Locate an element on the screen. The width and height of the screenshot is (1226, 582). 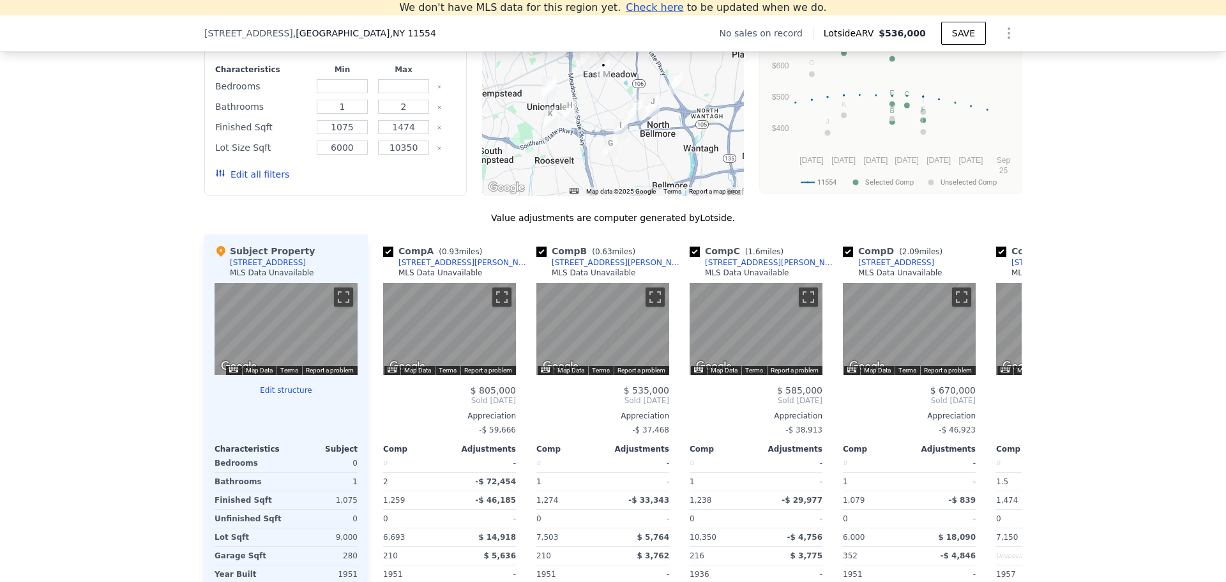
text: F is located at coordinates (923, 109).